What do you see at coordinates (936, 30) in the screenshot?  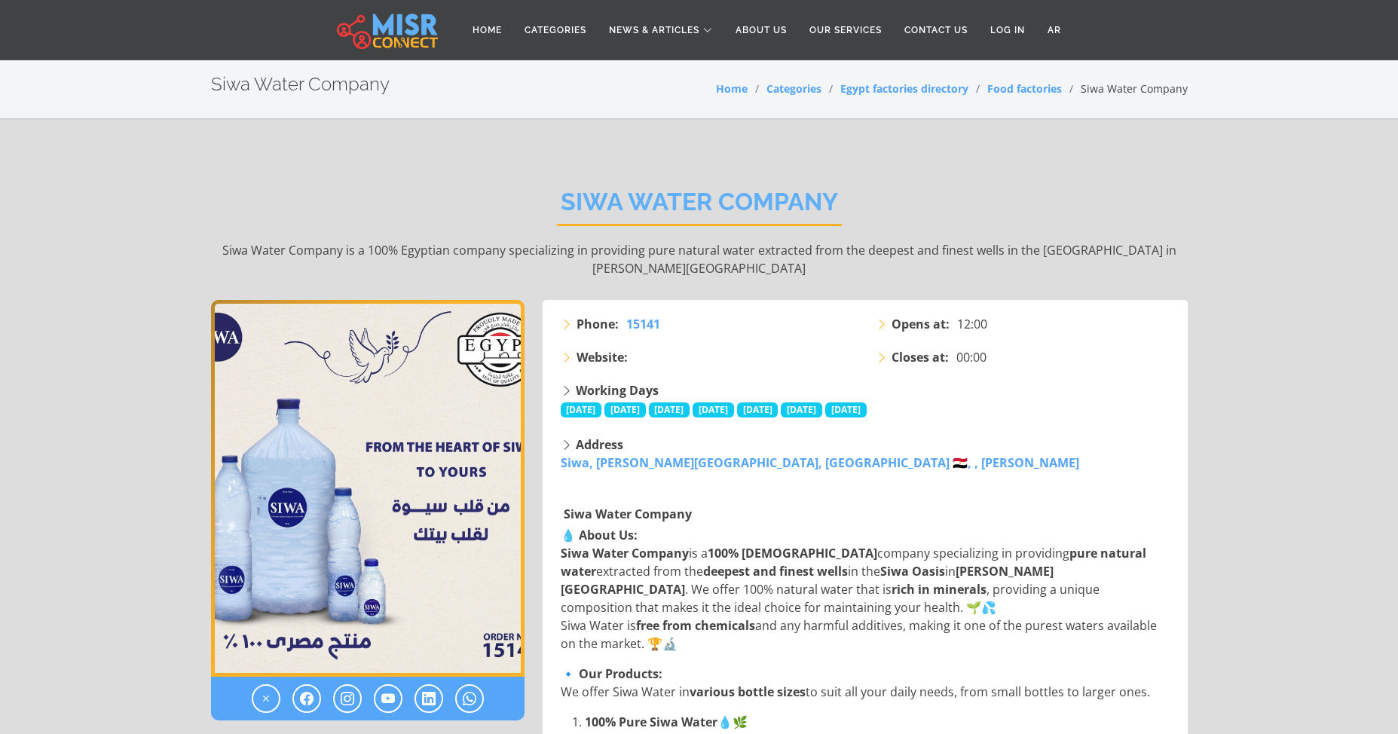 I see `a: Contact Us` at bounding box center [936, 30].